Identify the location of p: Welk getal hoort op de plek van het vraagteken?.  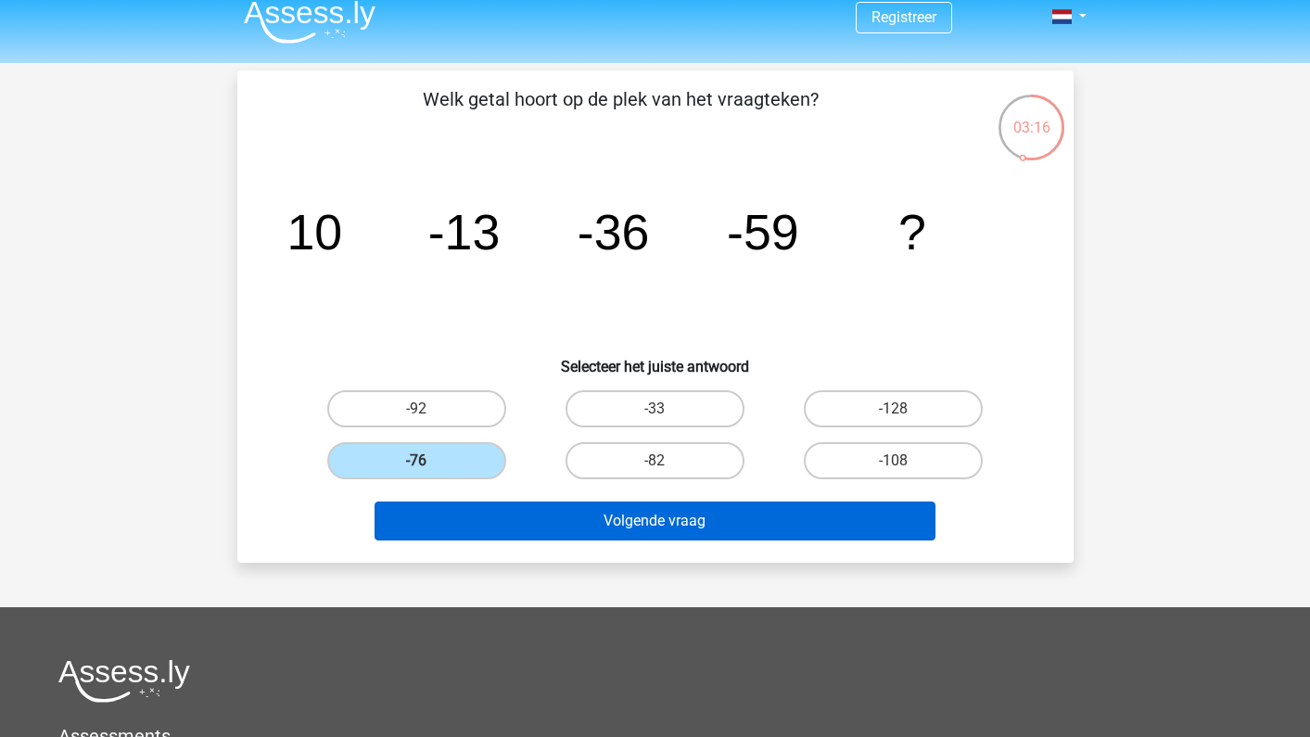
(620, 113).